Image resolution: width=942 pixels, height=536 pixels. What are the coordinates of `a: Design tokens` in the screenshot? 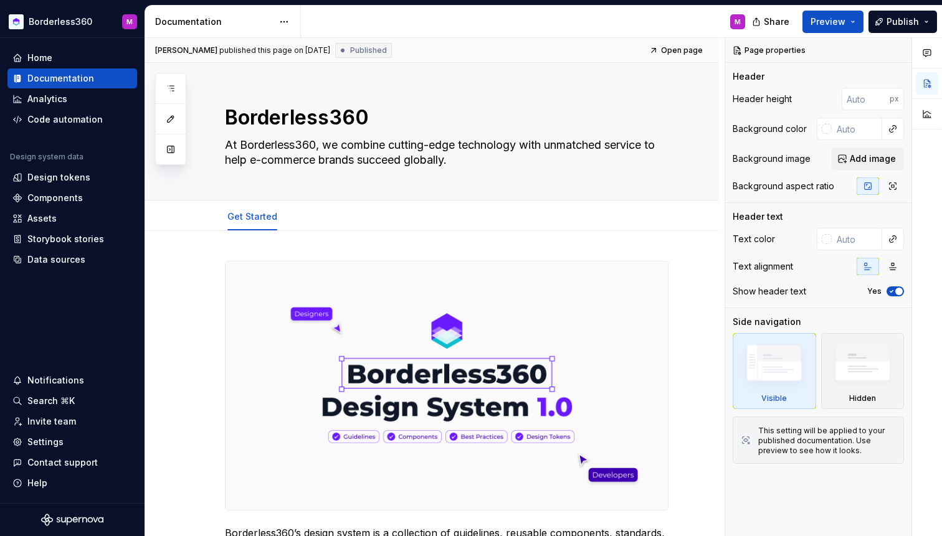 It's located at (72, 177).